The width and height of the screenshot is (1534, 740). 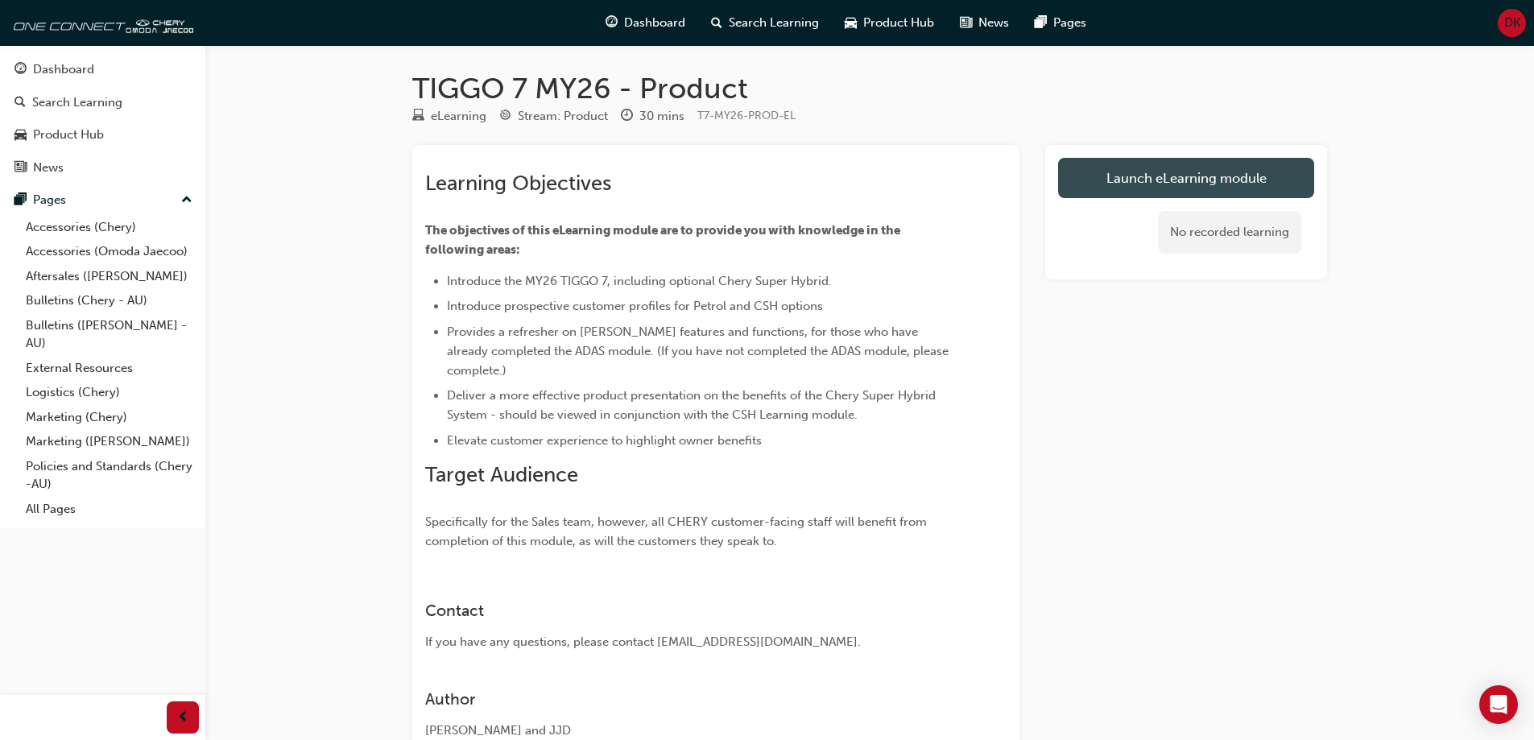 What do you see at coordinates (747, 115) in the screenshot?
I see `span: Learning resource code` at bounding box center [747, 115].